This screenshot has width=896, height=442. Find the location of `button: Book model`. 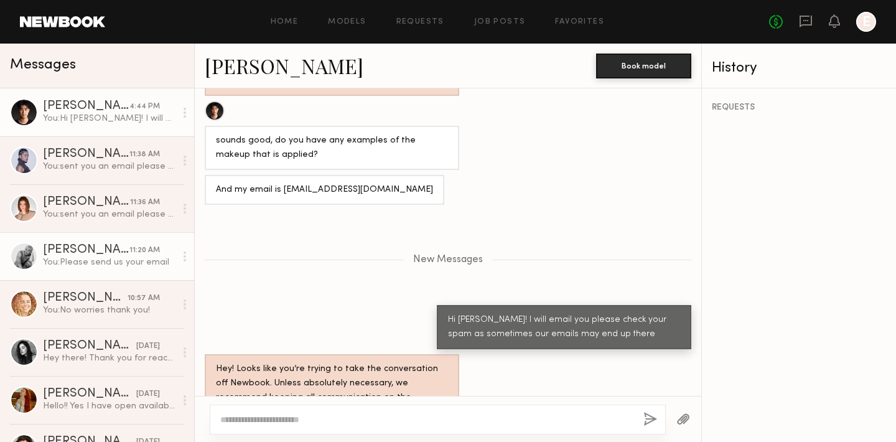

button: Book model is located at coordinates (643, 66).